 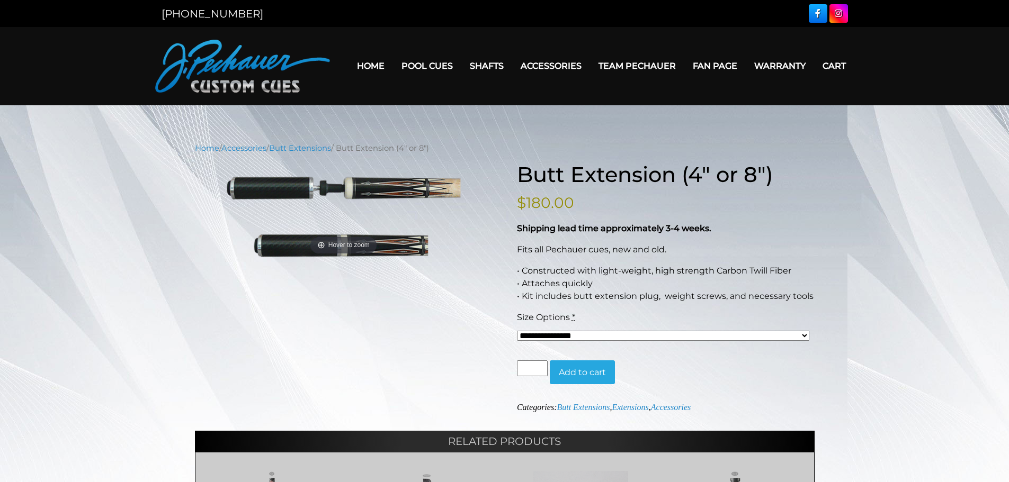 What do you see at coordinates (630, 407) in the screenshot?
I see `a: Extensions` at bounding box center [630, 407].